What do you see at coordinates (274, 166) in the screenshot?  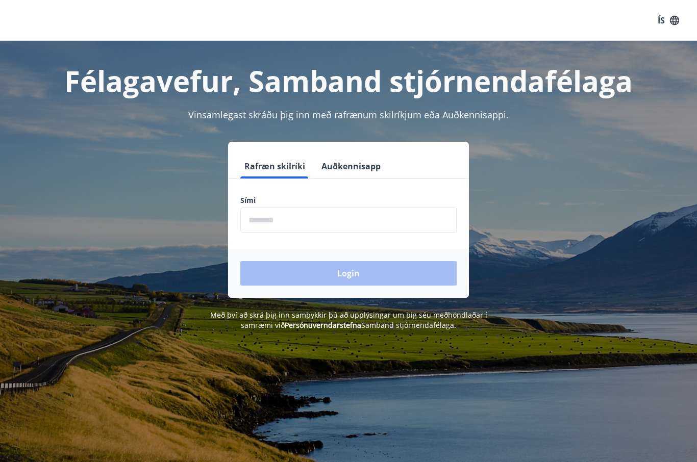 I see `button: Rafræn skilríki` at bounding box center [274, 166].